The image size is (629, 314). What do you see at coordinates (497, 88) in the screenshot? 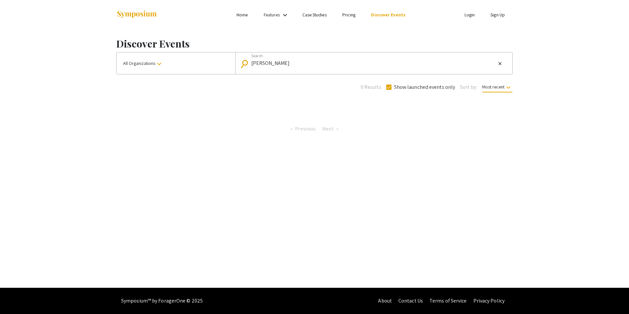
I see `span: Most recent` at bounding box center [497, 88].